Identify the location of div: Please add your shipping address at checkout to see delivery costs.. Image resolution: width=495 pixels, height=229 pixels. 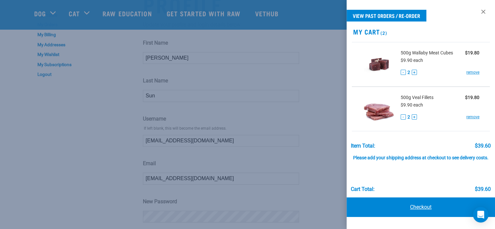
(421, 155).